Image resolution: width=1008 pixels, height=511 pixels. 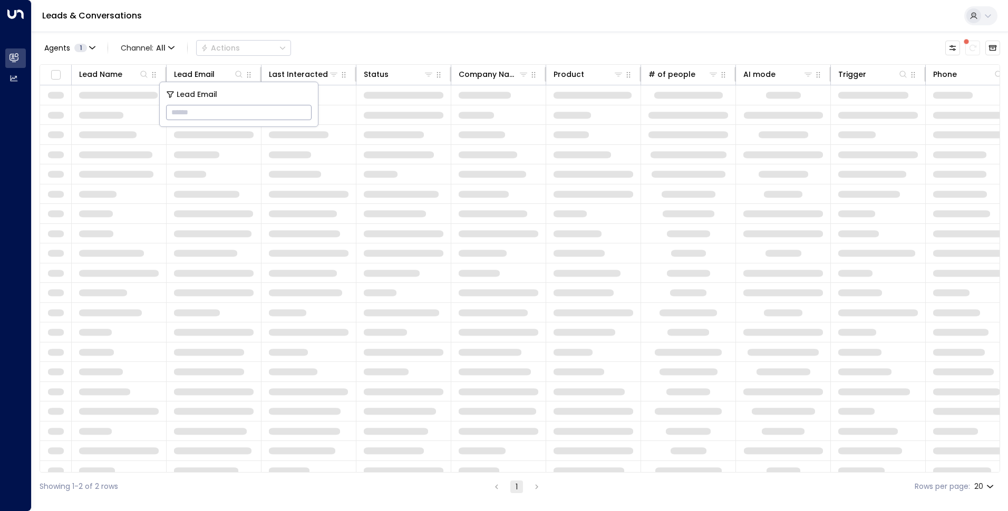 I want to click on span: Lead Email, so click(x=197, y=94).